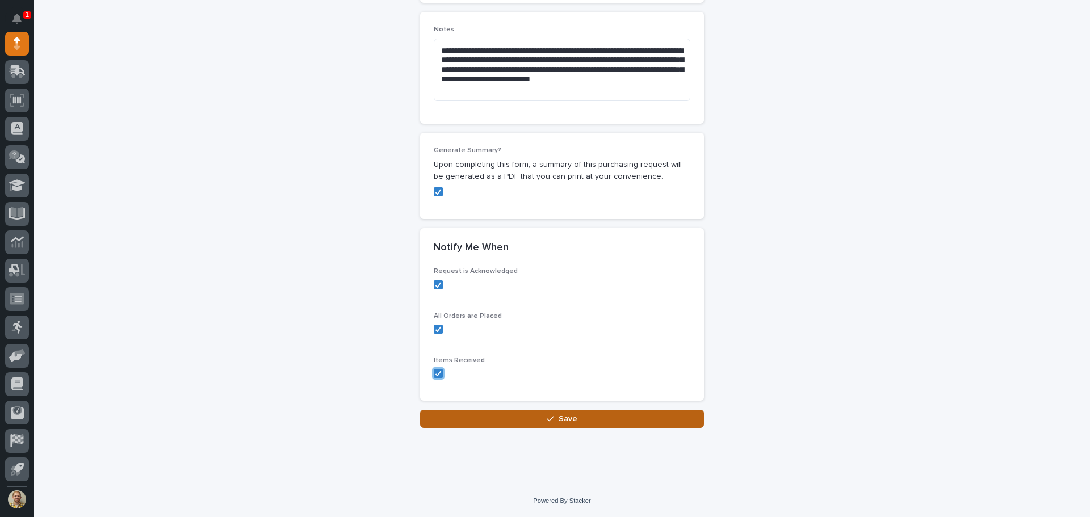 Image resolution: width=1090 pixels, height=517 pixels. What do you see at coordinates (444, 30) in the screenshot?
I see `span: Notes` at bounding box center [444, 30].